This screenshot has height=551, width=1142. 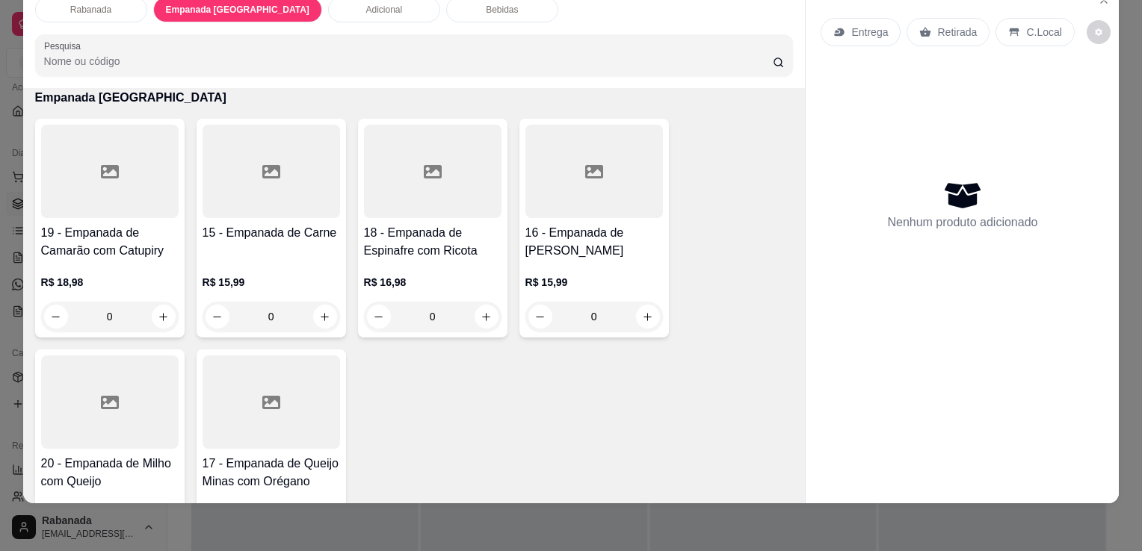 I want to click on p: Bebidas, so click(x=501, y=10).